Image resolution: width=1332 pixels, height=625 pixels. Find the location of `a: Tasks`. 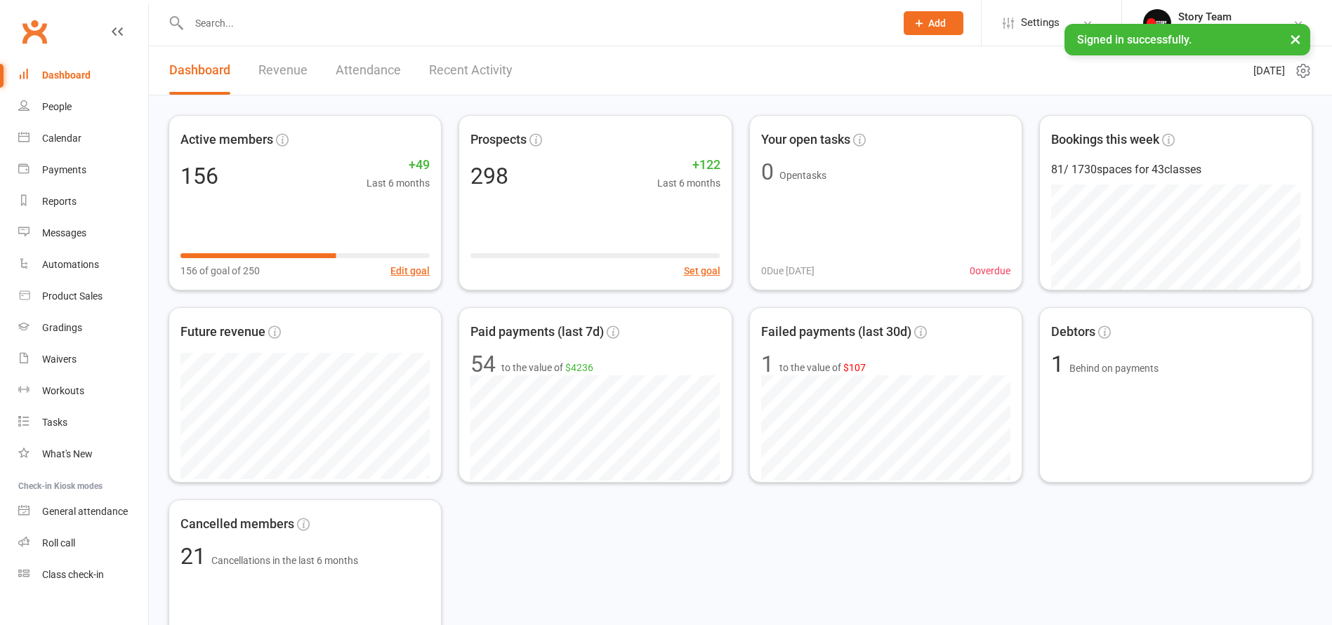

a: Tasks is located at coordinates (83, 423).